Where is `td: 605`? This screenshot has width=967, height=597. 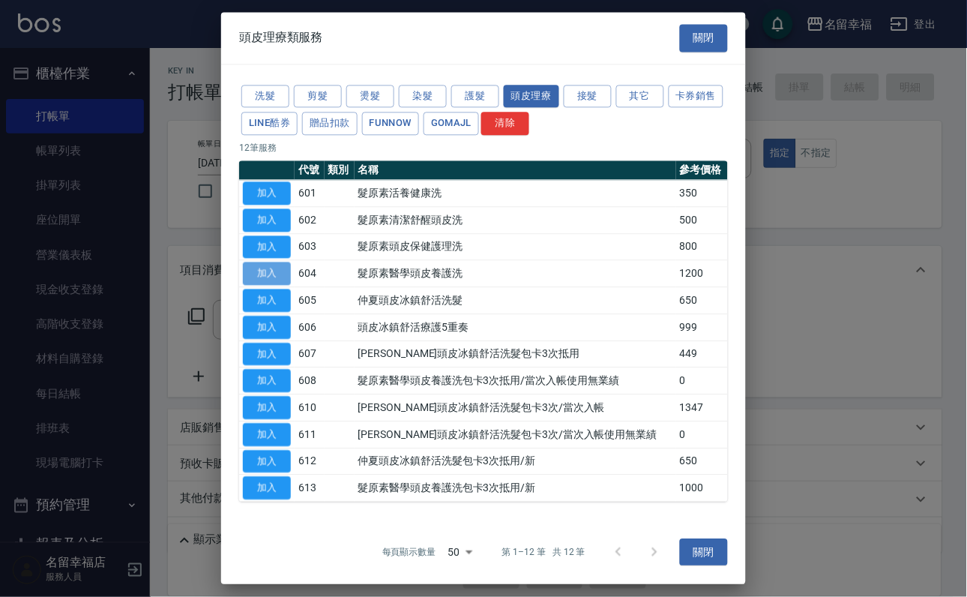 td: 605 is located at coordinates (310, 301).